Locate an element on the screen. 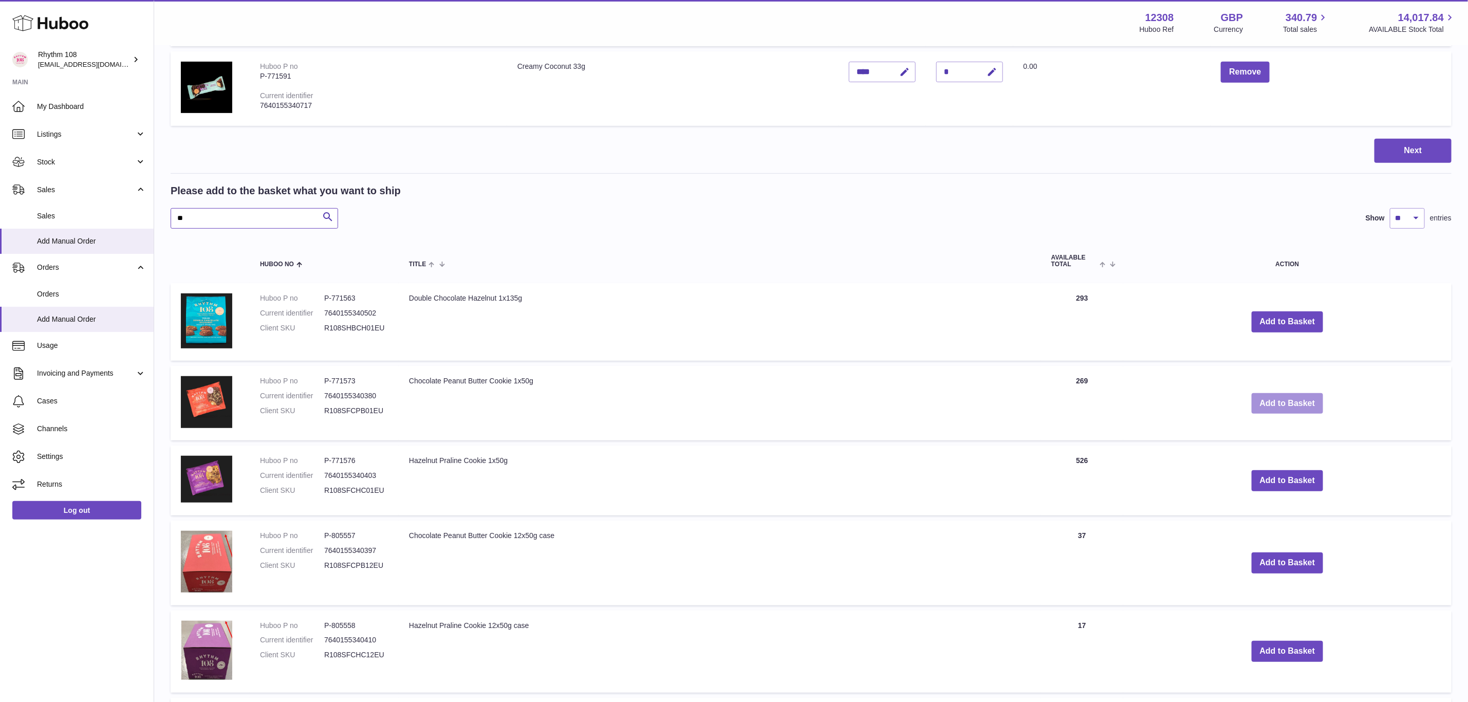  td: 526 is located at coordinates (1082, 480).